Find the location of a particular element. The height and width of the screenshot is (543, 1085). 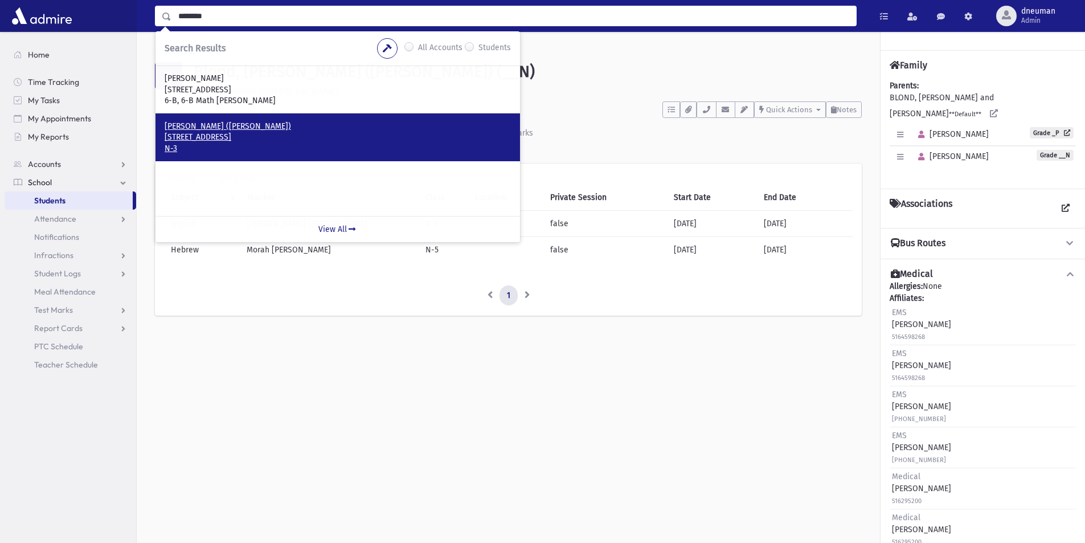

span: Student Logs is located at coordinates (58, 273).